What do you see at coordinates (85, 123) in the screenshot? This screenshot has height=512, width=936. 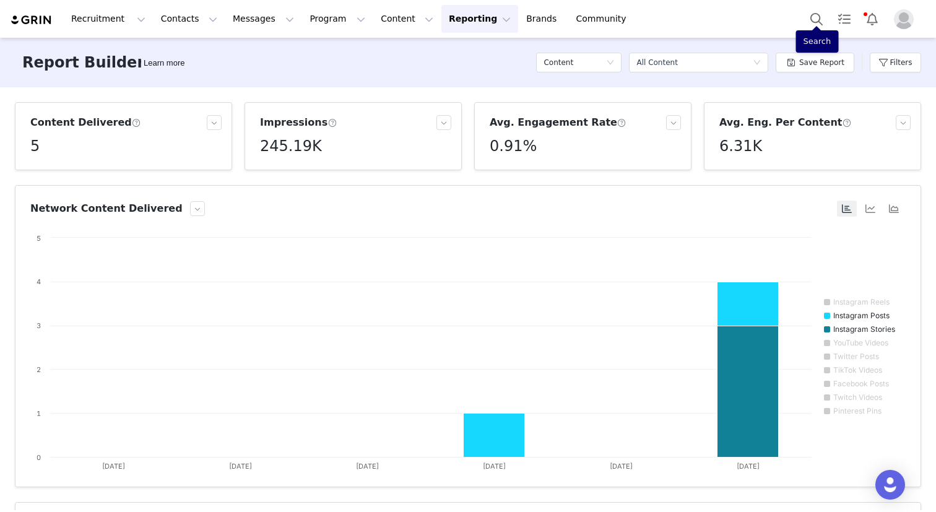 I see `h3: Content Delivered` at bounding box center [85, 123].